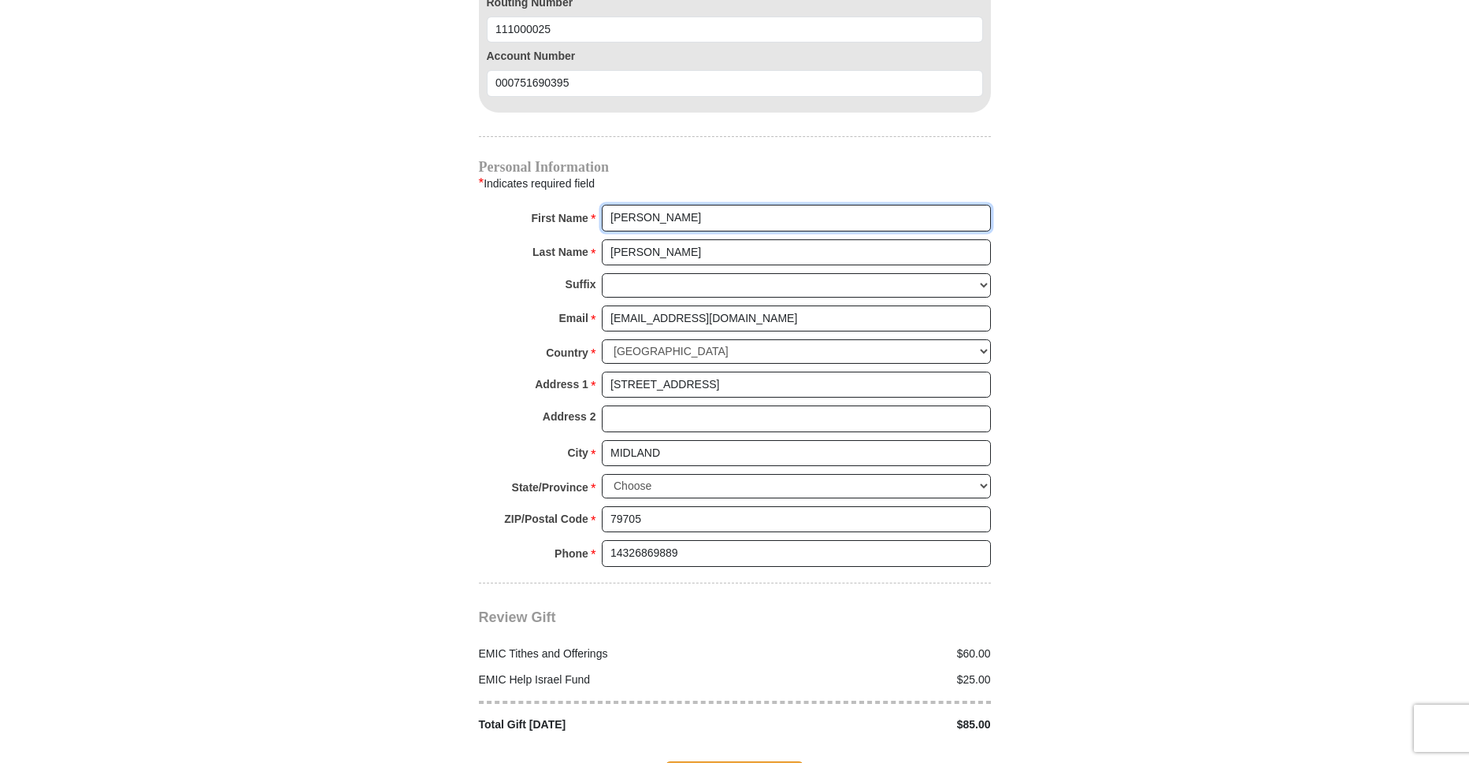  What do you see at coordinates (560, 252) in the screenshot?
I see `strong: Last Name` at bounding box center [560, 252].